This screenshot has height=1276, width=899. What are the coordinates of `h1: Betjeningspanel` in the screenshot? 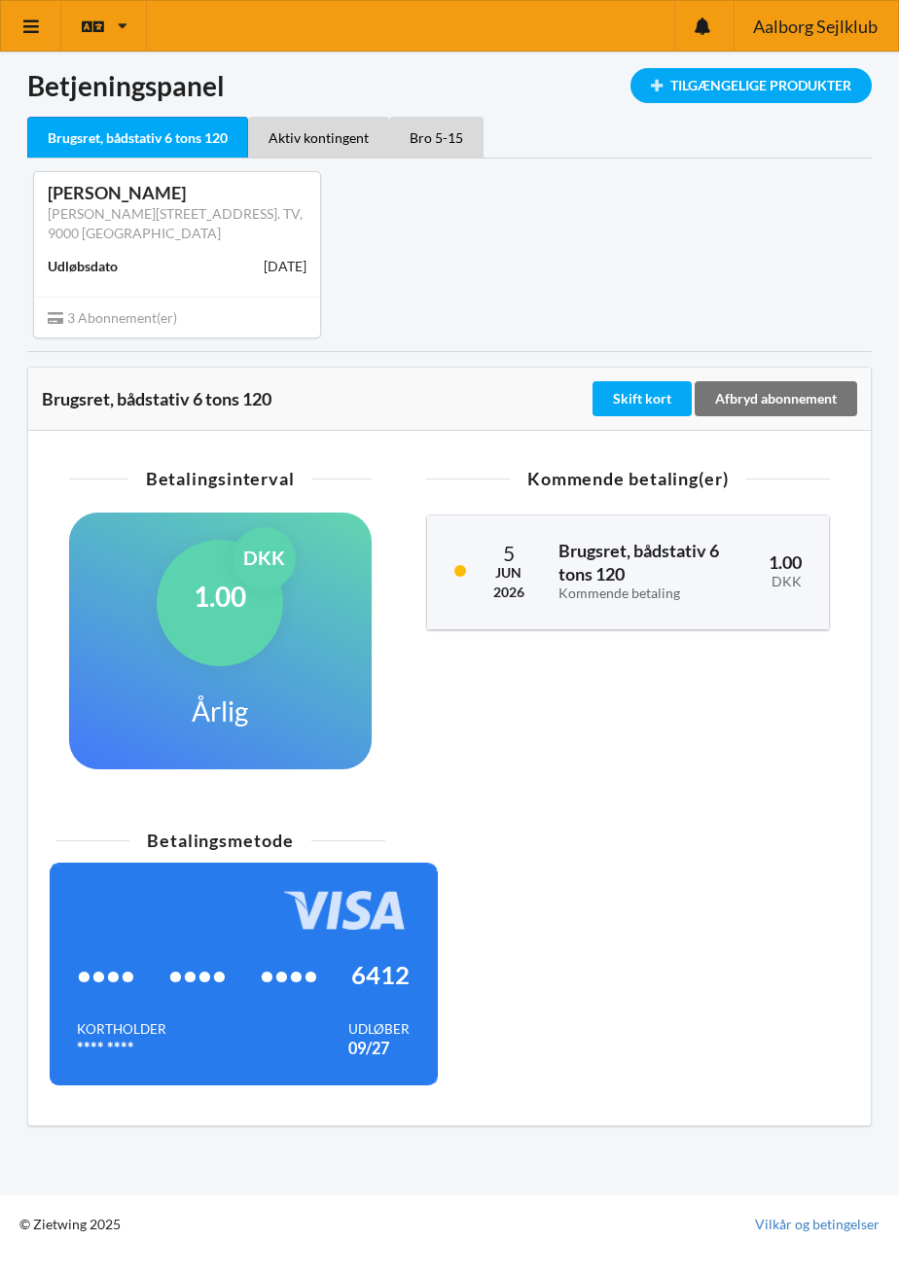 It's located at (449, 86).